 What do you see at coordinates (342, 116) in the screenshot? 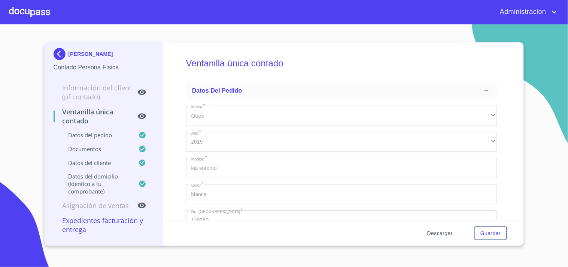
I see `div: Otros` at bounding box center [342, 116].